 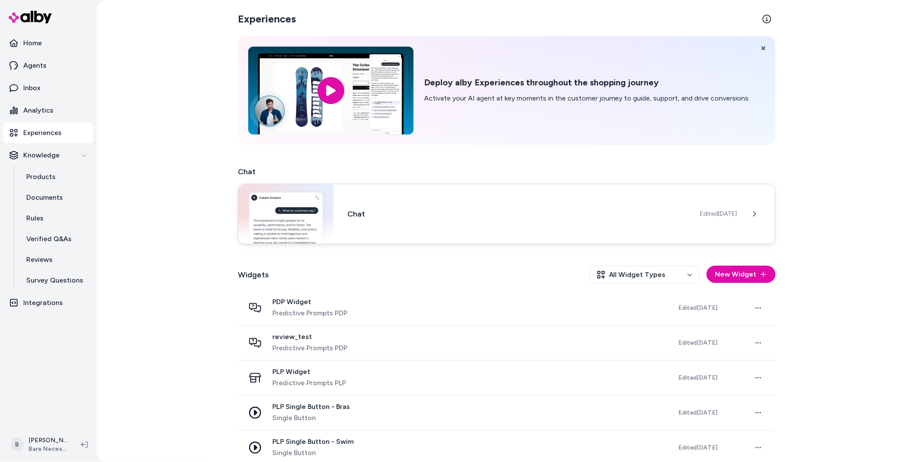 What do you see at coordinates (32, 88) in the screenshot?
I see `p: Inbox` at bounding box center [32, 88].